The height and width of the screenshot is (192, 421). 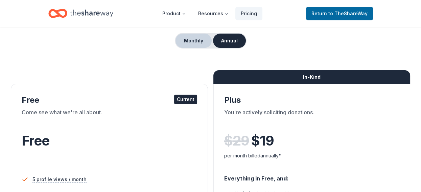 I want to click on a: Pricing, so click(x=249, y=14).